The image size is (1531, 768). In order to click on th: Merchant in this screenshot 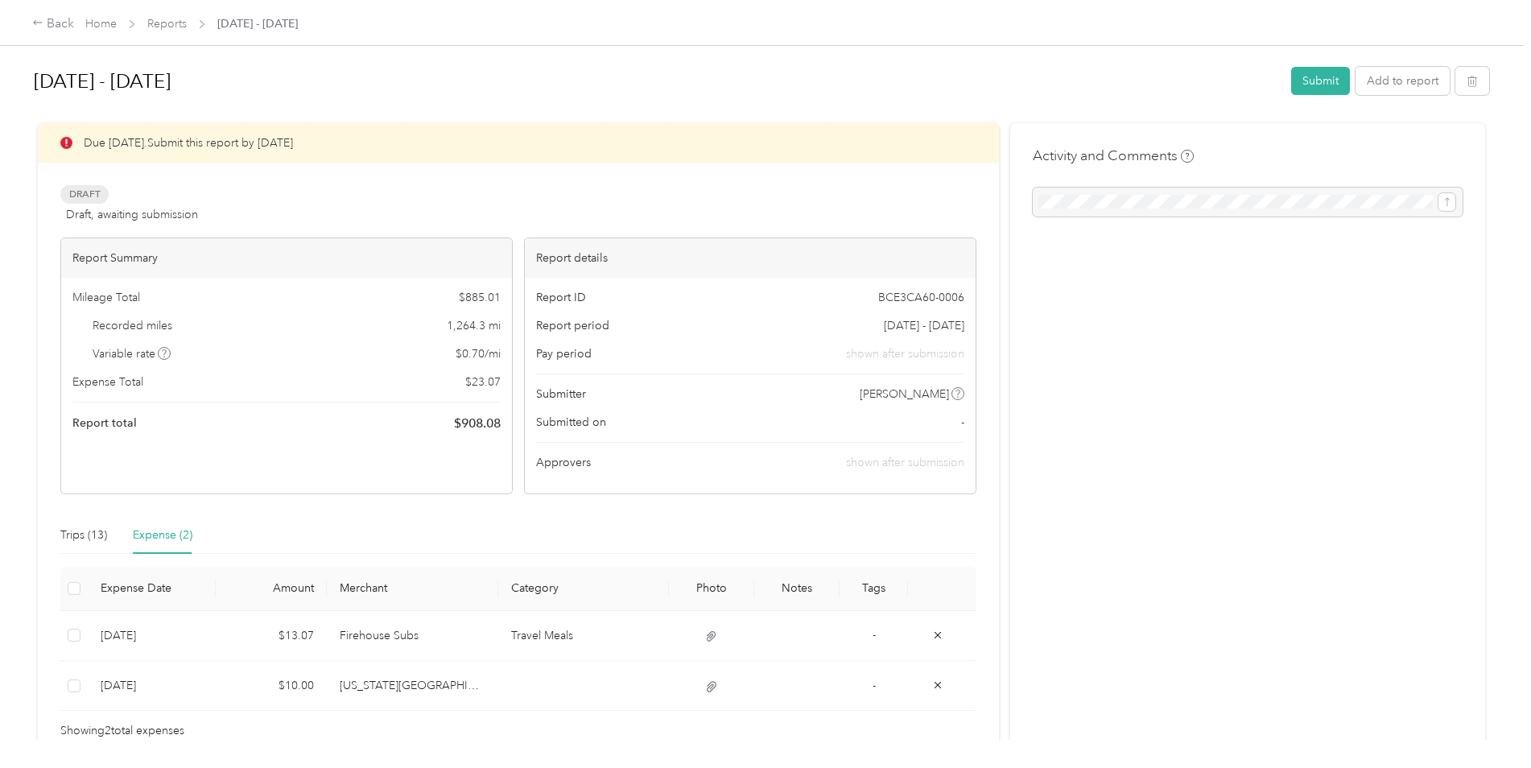, I will do `click(412, 588)`.